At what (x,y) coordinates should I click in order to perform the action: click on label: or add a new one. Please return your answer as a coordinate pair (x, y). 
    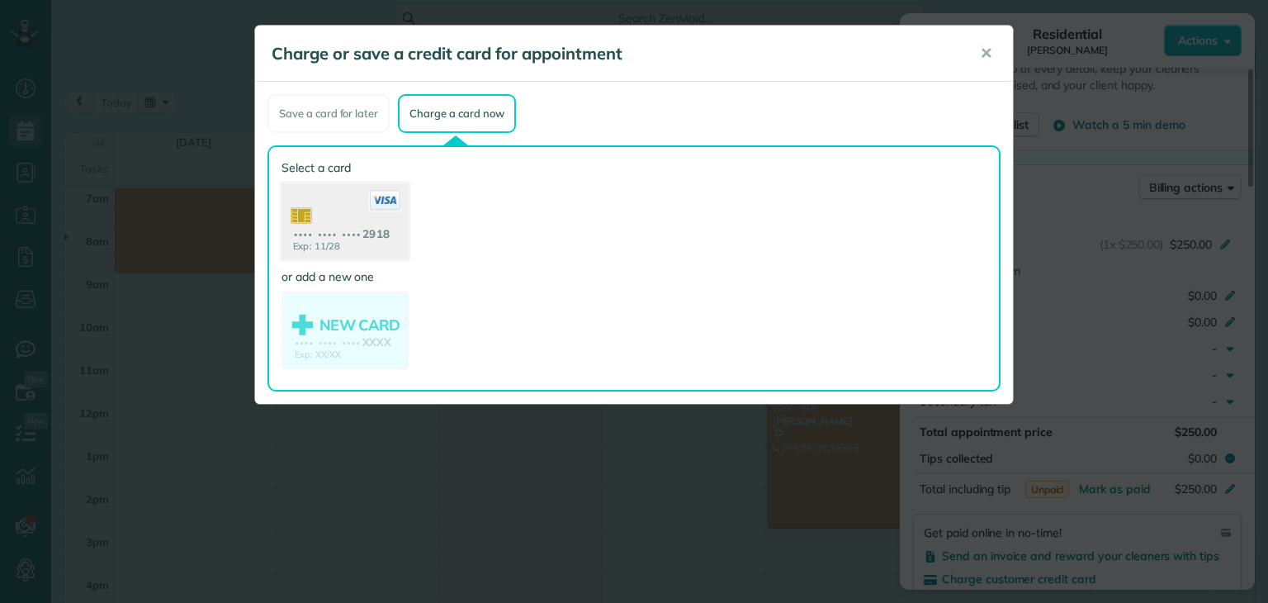
    Looking at the image, I should click on (345, 277).